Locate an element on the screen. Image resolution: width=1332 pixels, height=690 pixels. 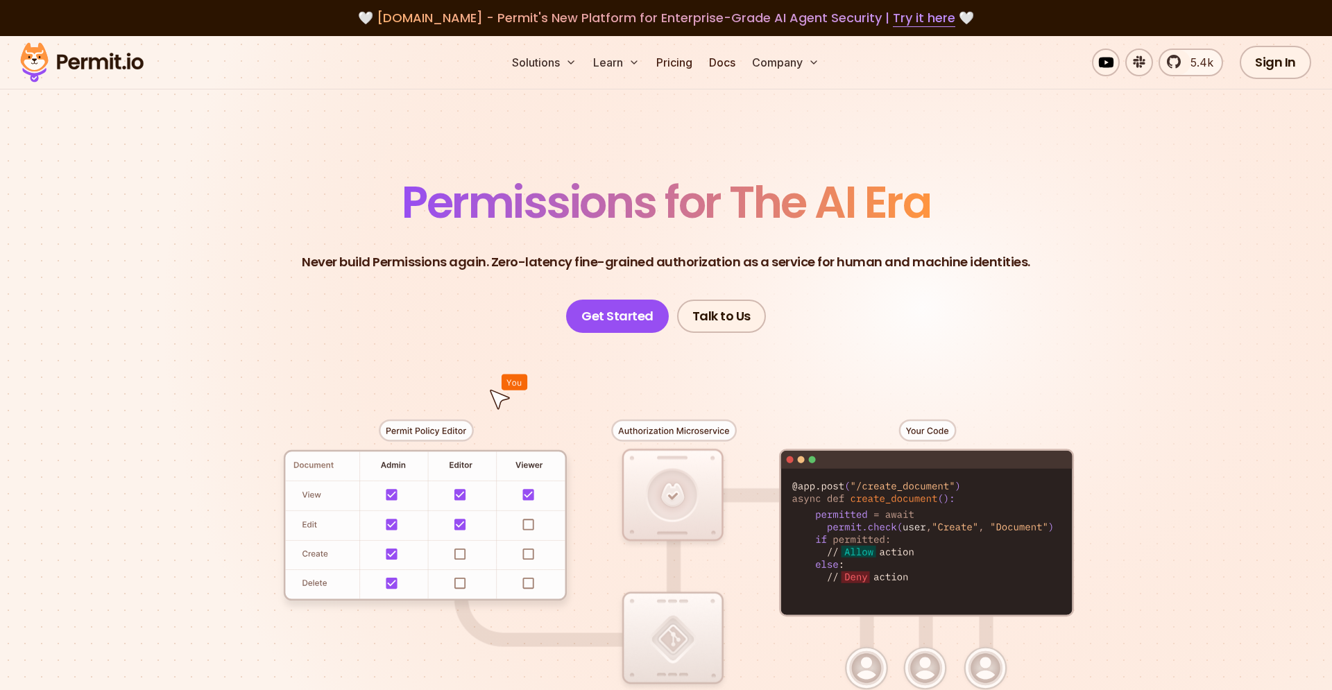
a: Try it here is located at coordinates (924, 18).